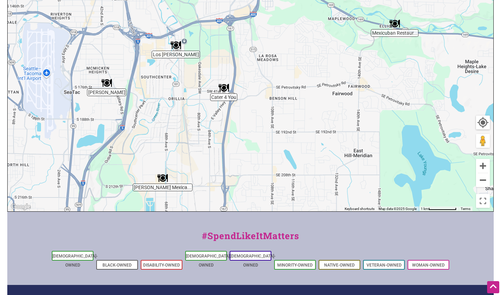 The height and width of the screenshot is (295, 501). What do you see at coordinates (107, 83) in the screenshot?
I see `div: Taquizas Trejo` at bounding box center [107, 83].